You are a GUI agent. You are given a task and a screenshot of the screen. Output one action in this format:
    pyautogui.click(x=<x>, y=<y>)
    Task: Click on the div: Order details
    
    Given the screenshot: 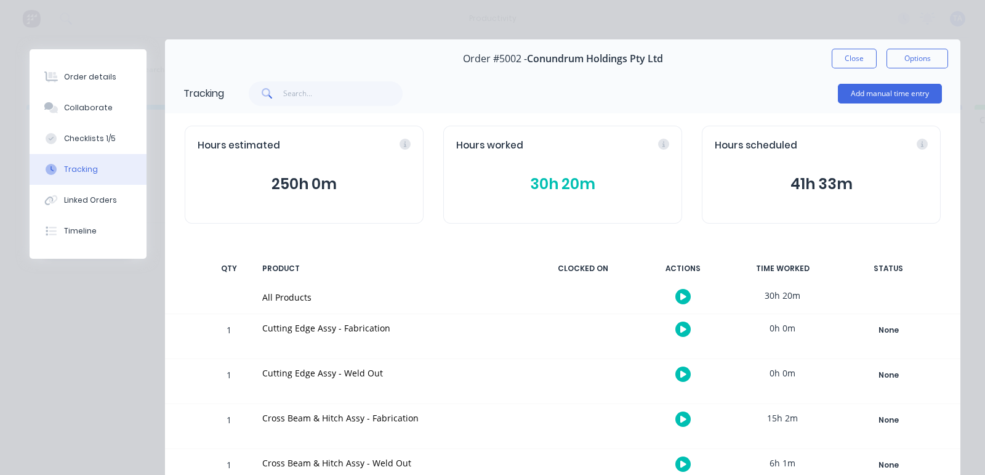 What is the action you would take?
    pyautogui.click(x=90, y=77)
    